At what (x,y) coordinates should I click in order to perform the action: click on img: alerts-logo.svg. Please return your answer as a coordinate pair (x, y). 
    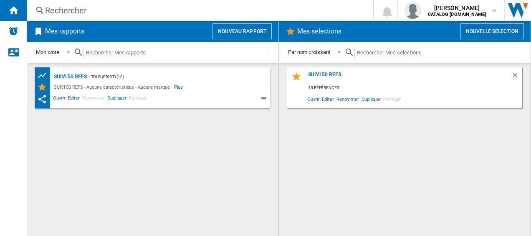
    Looking at the image, I should click on (13, 31).